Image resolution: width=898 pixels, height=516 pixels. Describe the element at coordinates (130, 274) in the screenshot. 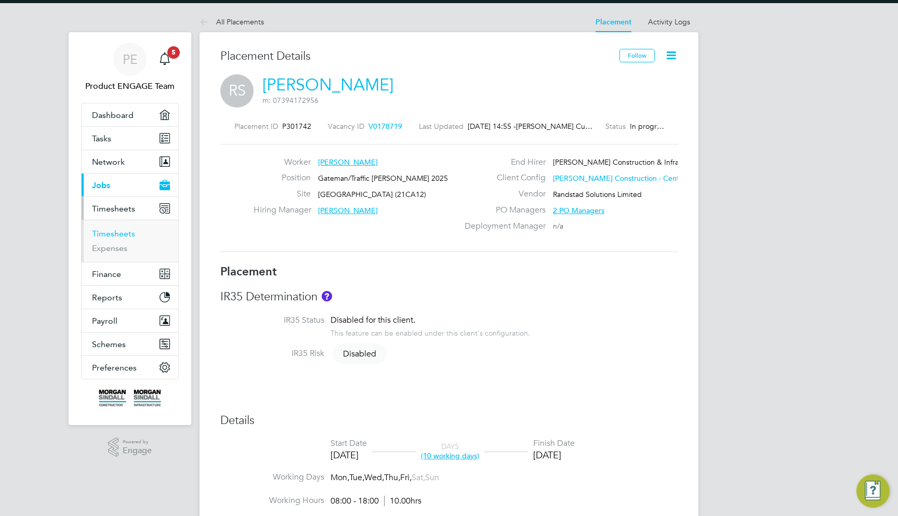

I see `button: Finance` at that location.